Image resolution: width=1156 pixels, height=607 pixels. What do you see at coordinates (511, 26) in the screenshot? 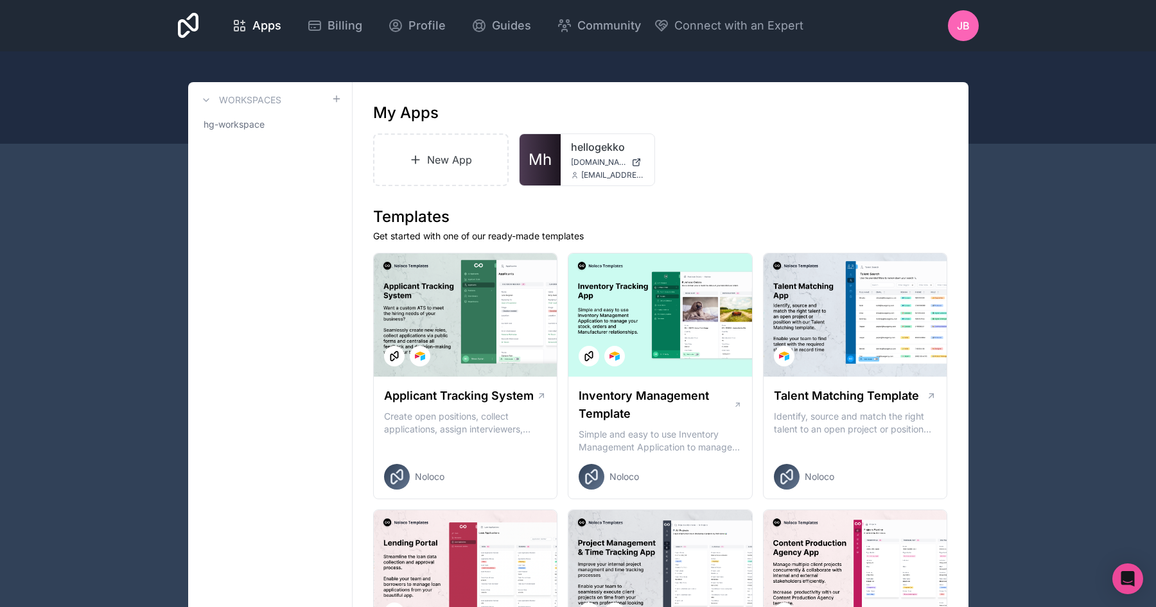
I see `span: Guides` at bounding box center [511, 26].